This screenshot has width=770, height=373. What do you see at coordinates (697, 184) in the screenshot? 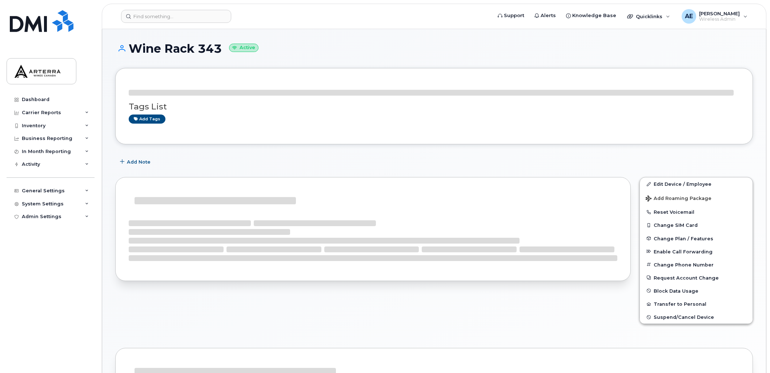
I see `a: Edit Device / Employee` at bounding box center [697, 184].